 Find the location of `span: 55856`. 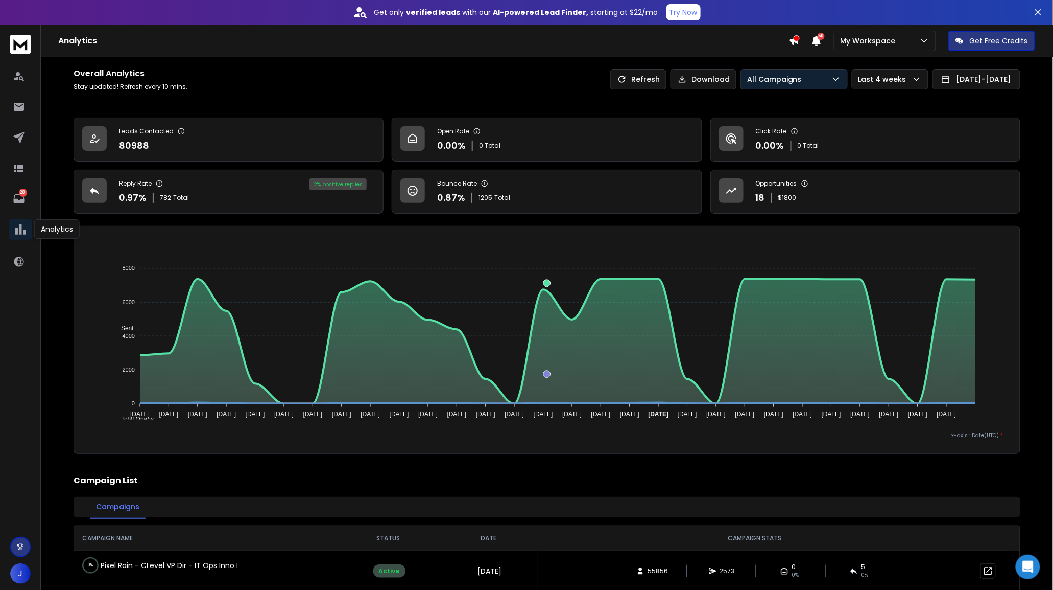

span: 55856 is located at coordinates (658, 571).